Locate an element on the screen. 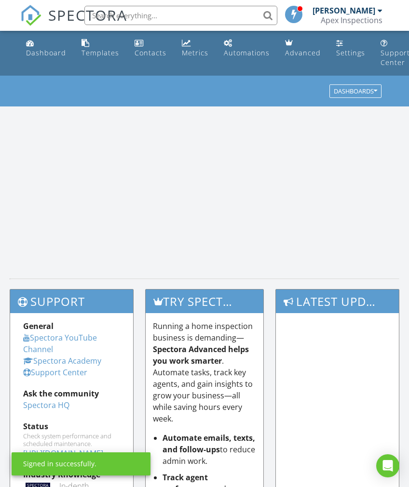  a: Metrics is located at coordinates (195, 48).